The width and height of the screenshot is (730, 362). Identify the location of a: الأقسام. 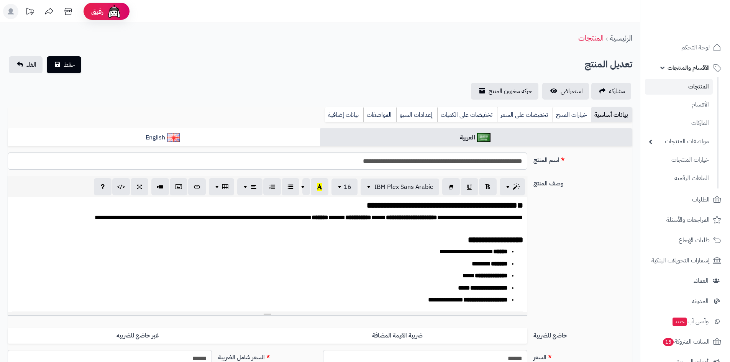
(679, 105).